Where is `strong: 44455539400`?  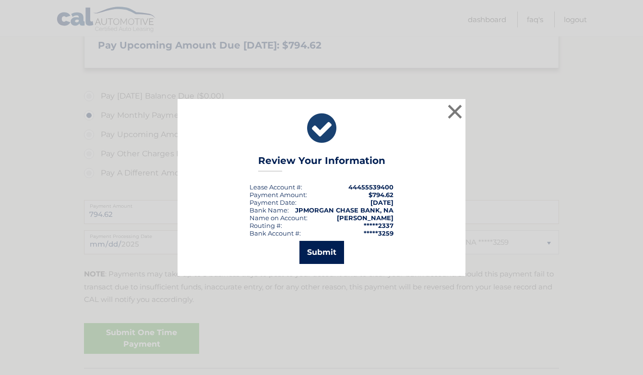
strong: 44455539400 is located at coordinates (371, 187).